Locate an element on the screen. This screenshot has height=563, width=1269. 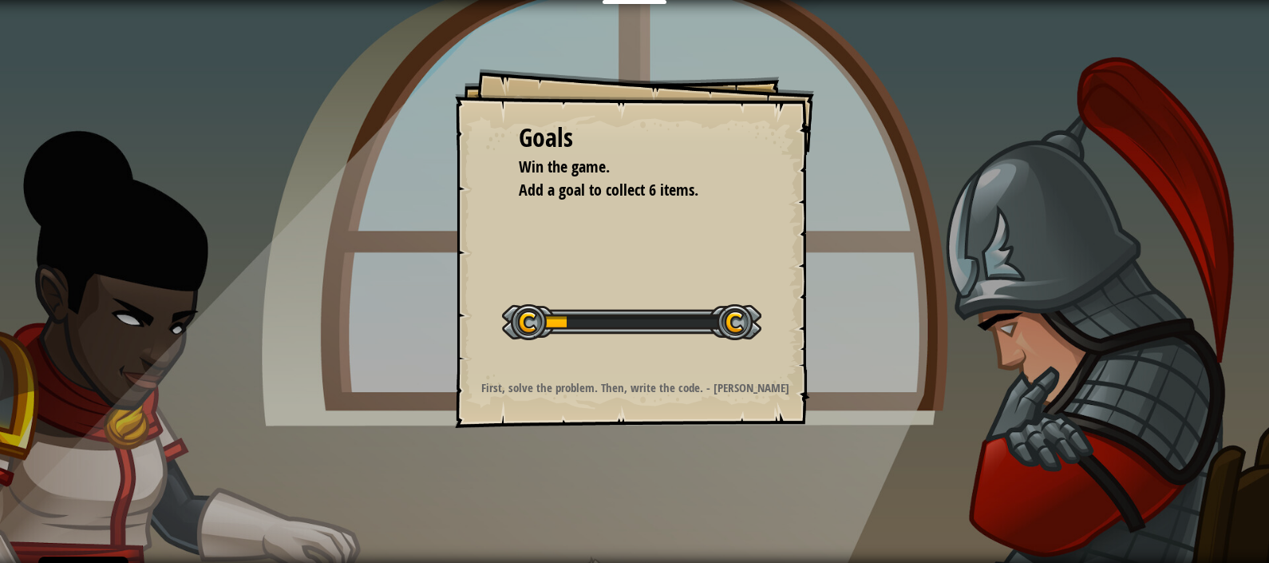
span: Win the game. is located at coordinates (564, 166).